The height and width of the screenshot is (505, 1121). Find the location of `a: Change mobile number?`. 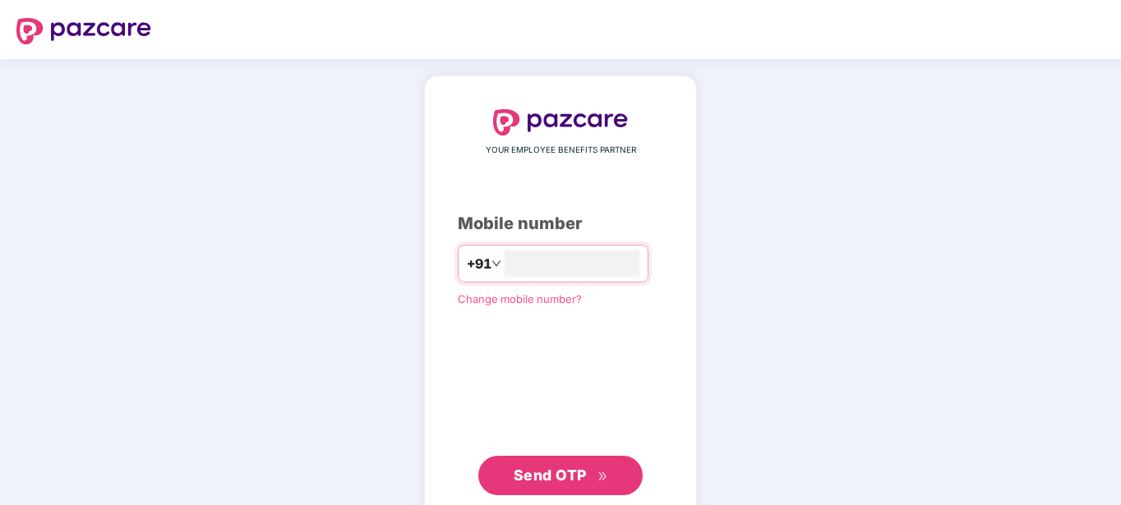

a: Change mobile number? is located at coordinates (519, 299).